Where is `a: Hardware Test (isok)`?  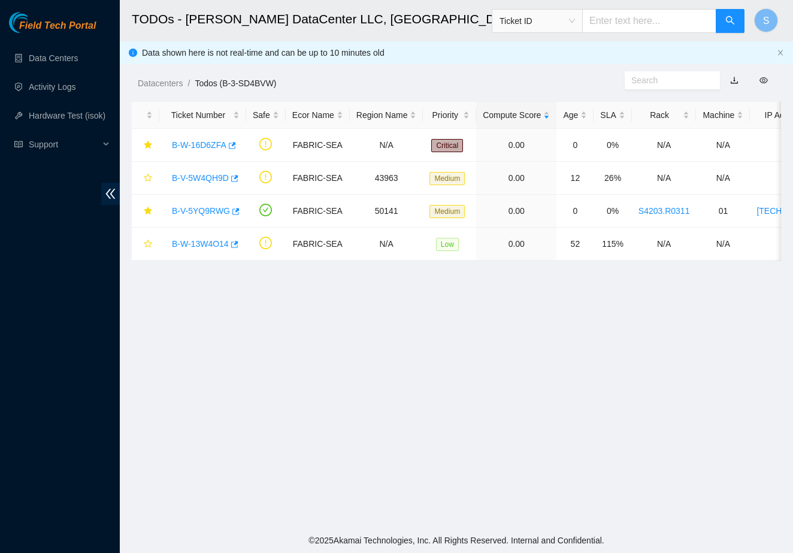 a: Hardware Test (isok) is located at coordinates (67, 116).